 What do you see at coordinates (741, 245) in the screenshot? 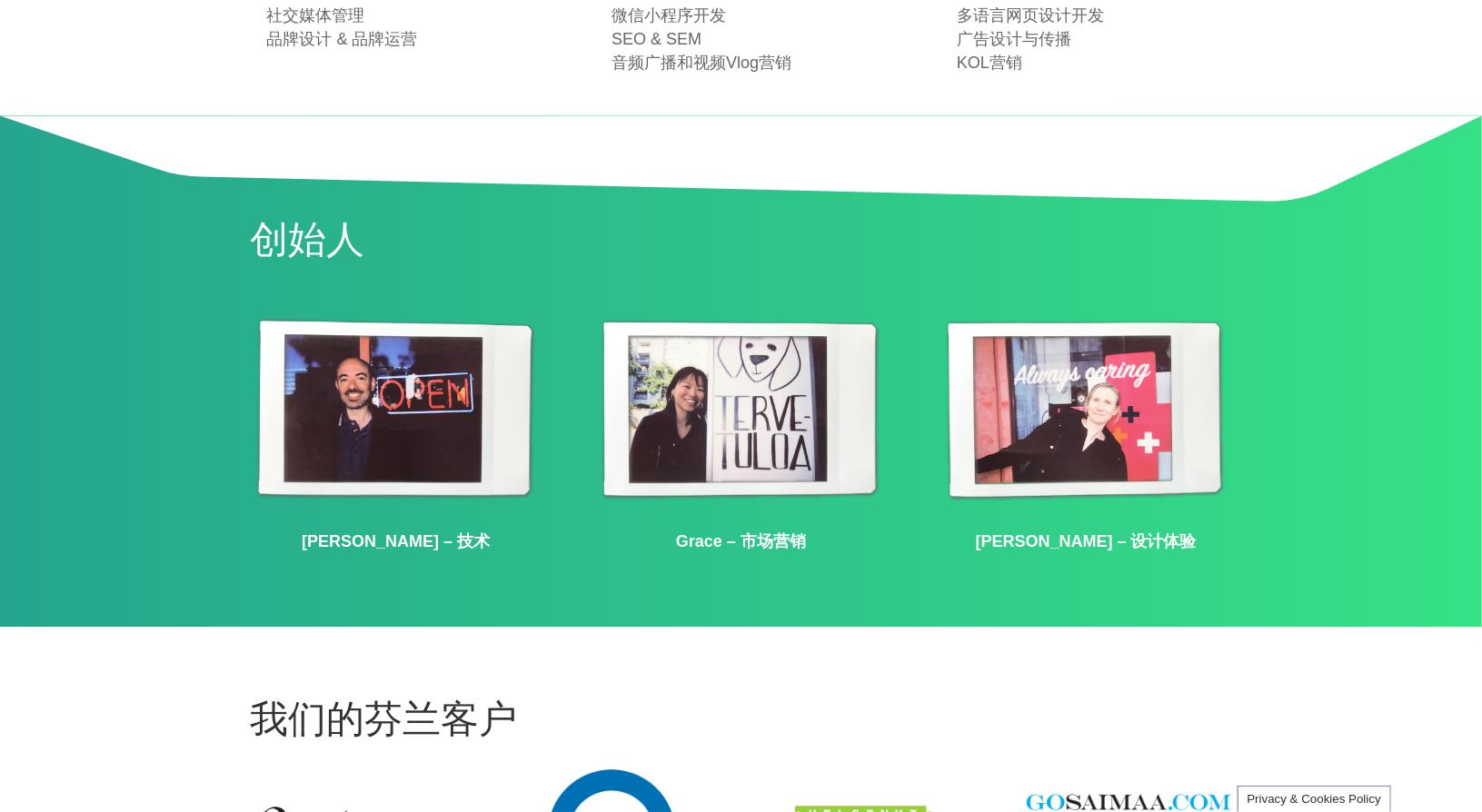
I see `h2: 创始人` at bounding box center [741, 245].